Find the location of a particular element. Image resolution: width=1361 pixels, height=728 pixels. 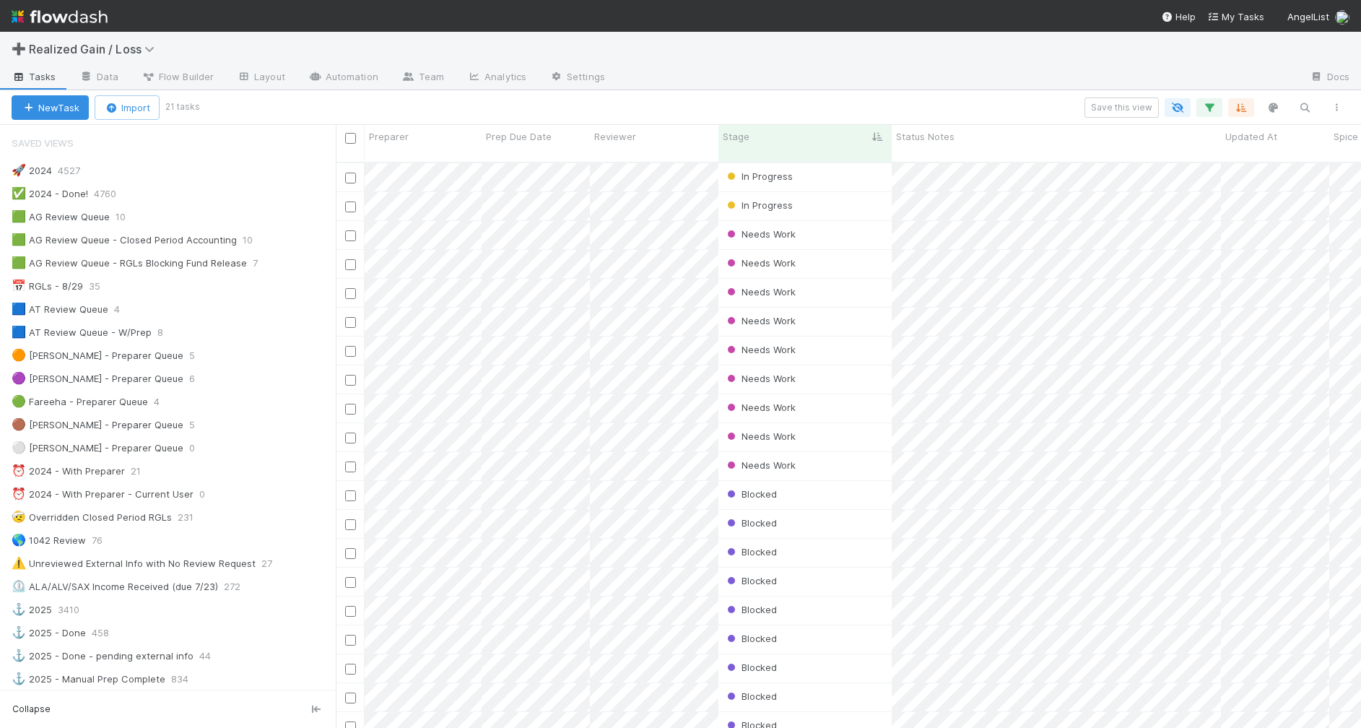

span: AngelList is located at coordinates (1309, 17).